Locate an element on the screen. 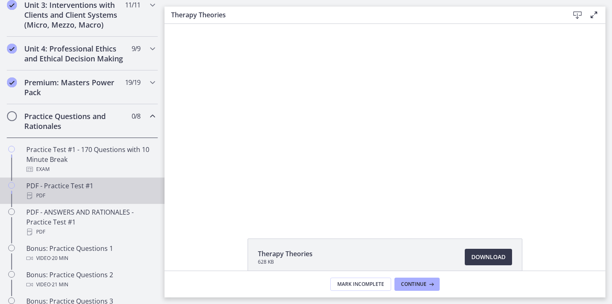 Image resolution: width=612 pixels, height=304 pixels. span: Mark Incomplete is located at coordinates (361, 284).